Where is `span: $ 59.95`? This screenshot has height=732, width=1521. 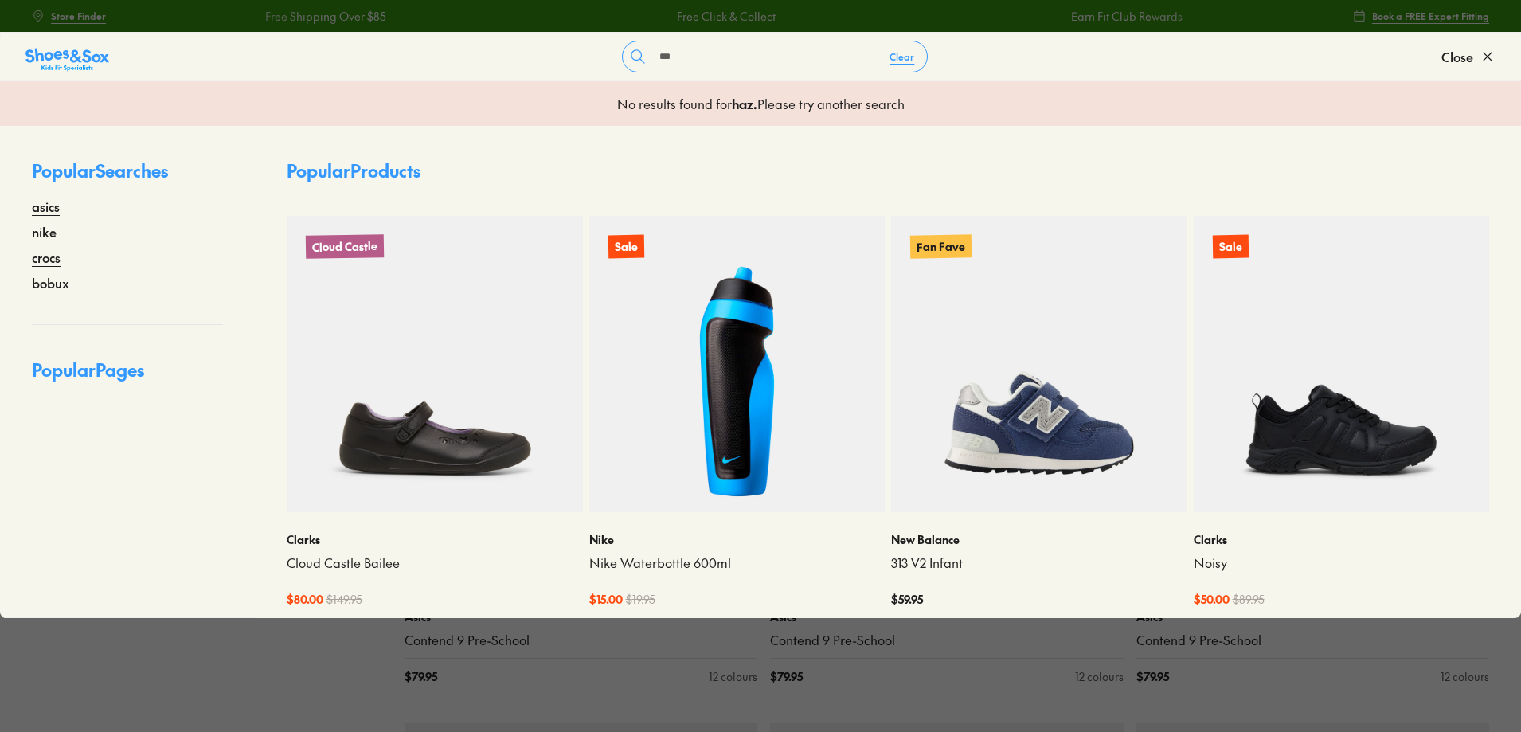
span: $ 59.95 is located at coordinates (907, 599).